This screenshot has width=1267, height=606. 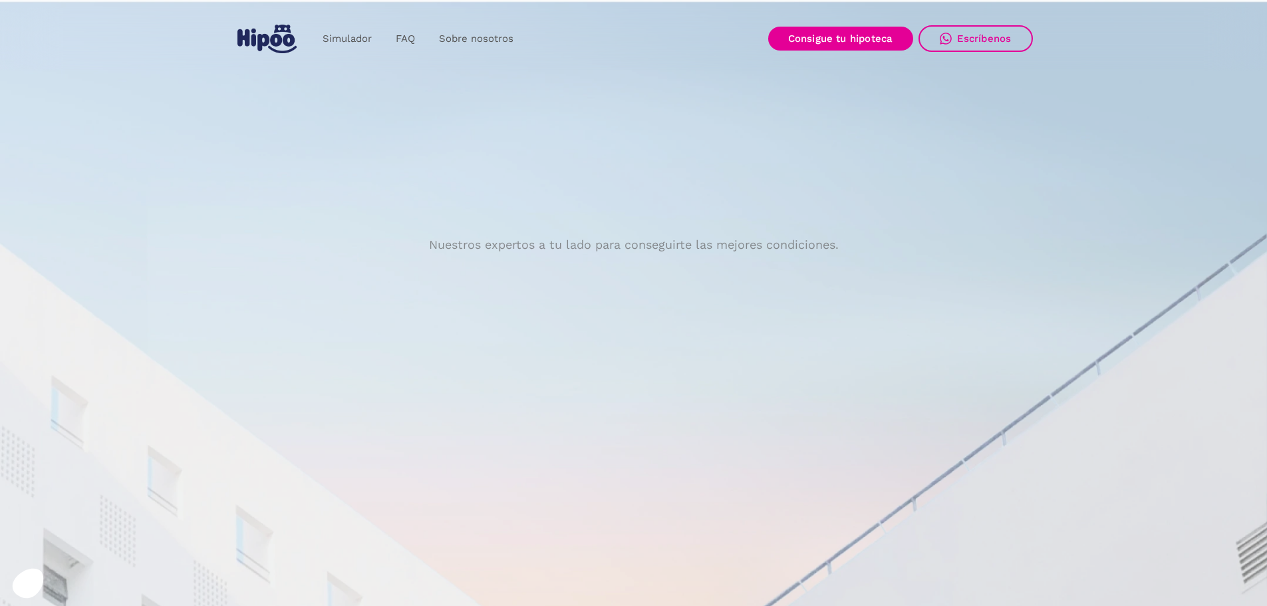 What do you see at coordinates (976, 39) in the screenshot?
I see `a: Escríbenos` at bounding box center [976, 39].